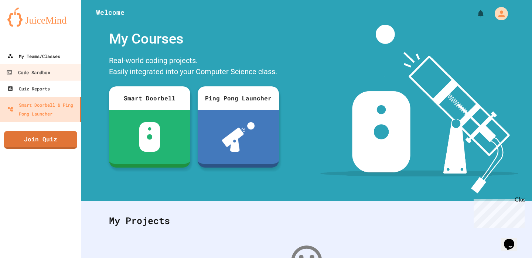 This screenshot has width=532, height=258. Describe the element at coordinates (28, 89) in the screenshot. I see `div: Quiz Reports` at that location.